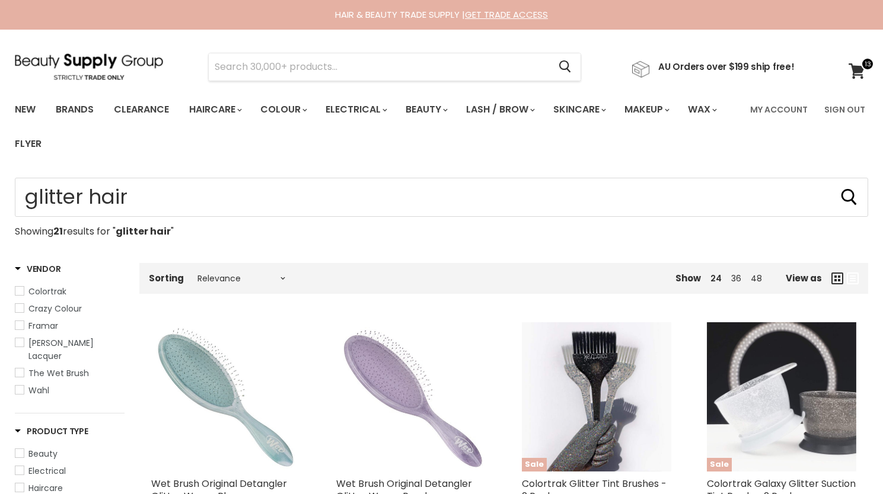  Describe the element at coordinates (59, 373) in the screenshot. I see `span: The Wet Brush` at that location.